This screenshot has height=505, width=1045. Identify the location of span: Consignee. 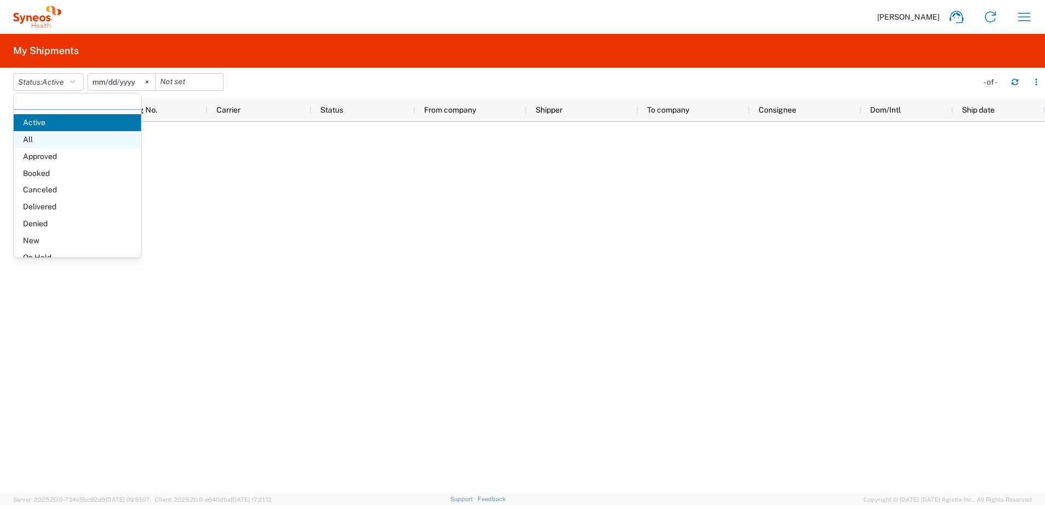
(778, 110).